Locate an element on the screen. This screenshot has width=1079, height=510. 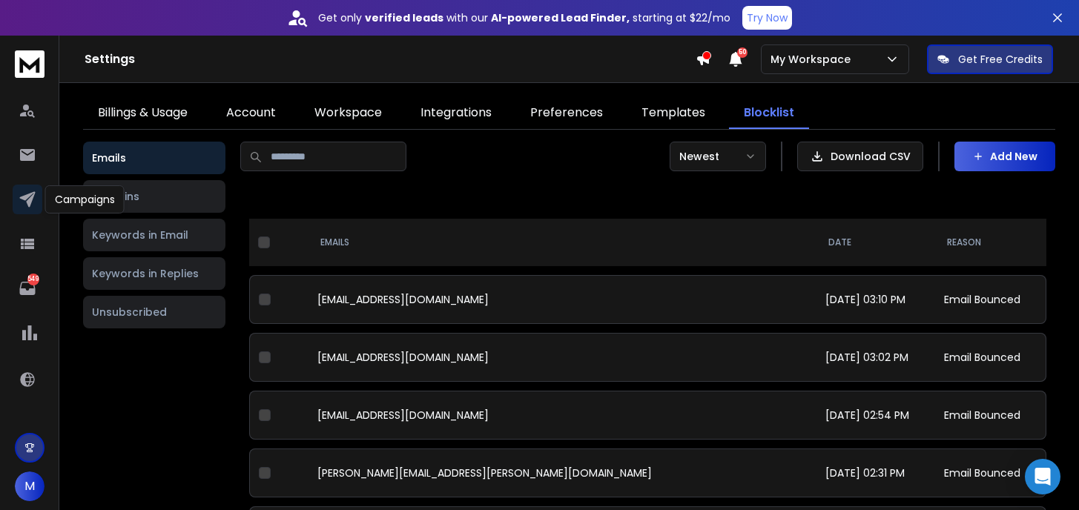
img: logo is located at coordinates (30, 64).